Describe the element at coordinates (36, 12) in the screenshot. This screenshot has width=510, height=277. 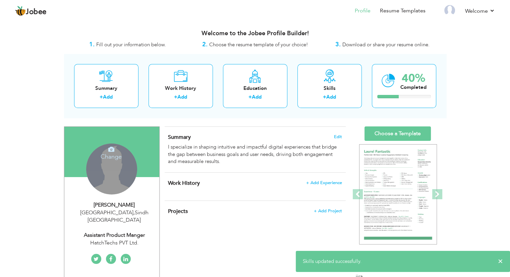
I see `span: Jobee` at that location.